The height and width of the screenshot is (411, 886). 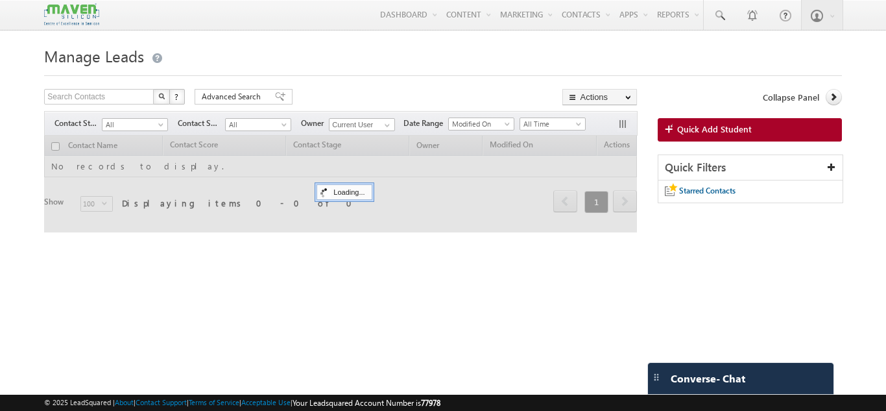 What do you see at coordinates (479, 124) in the screenshot?
I see `span: Modified On` at bounding box center [479, 124].